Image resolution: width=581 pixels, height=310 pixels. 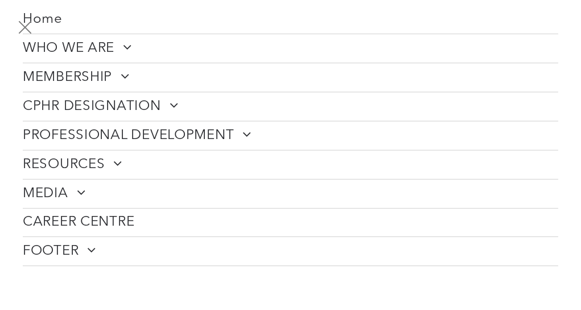 I want to click on a: PROFESSIONAL DEVELOPMENT, so click(x=290, y=136).